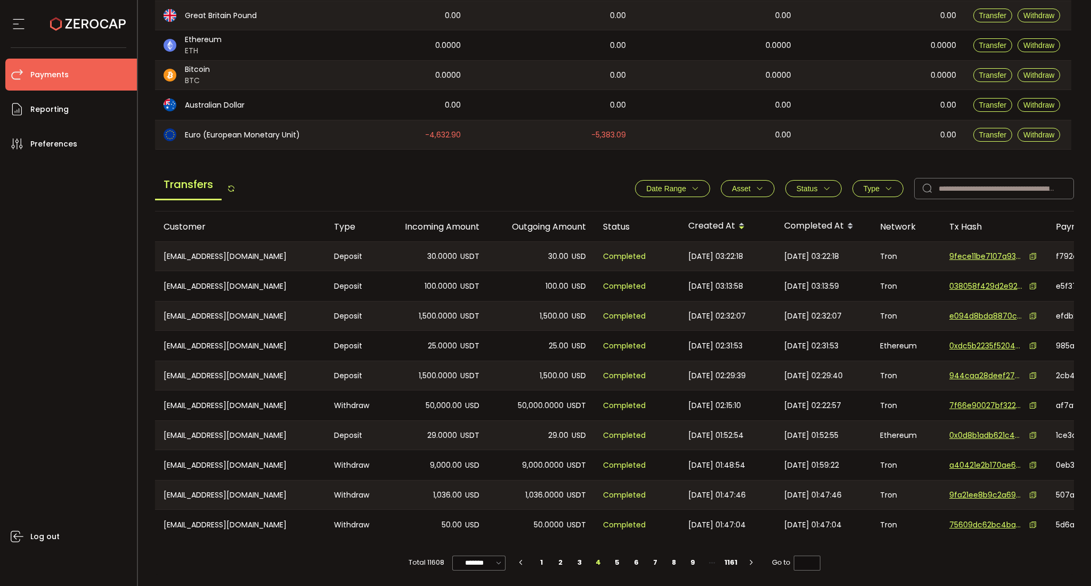 The height and width of the screenshot is (586, 1091). I want to click on span: 100.00, so click(557, 286).